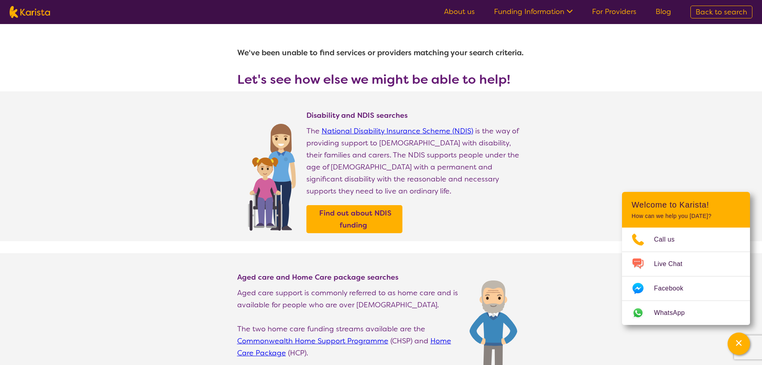  I want to click on p: The two home care funding streams available are the (CHSP) and (HCP)., so click(349, 341).